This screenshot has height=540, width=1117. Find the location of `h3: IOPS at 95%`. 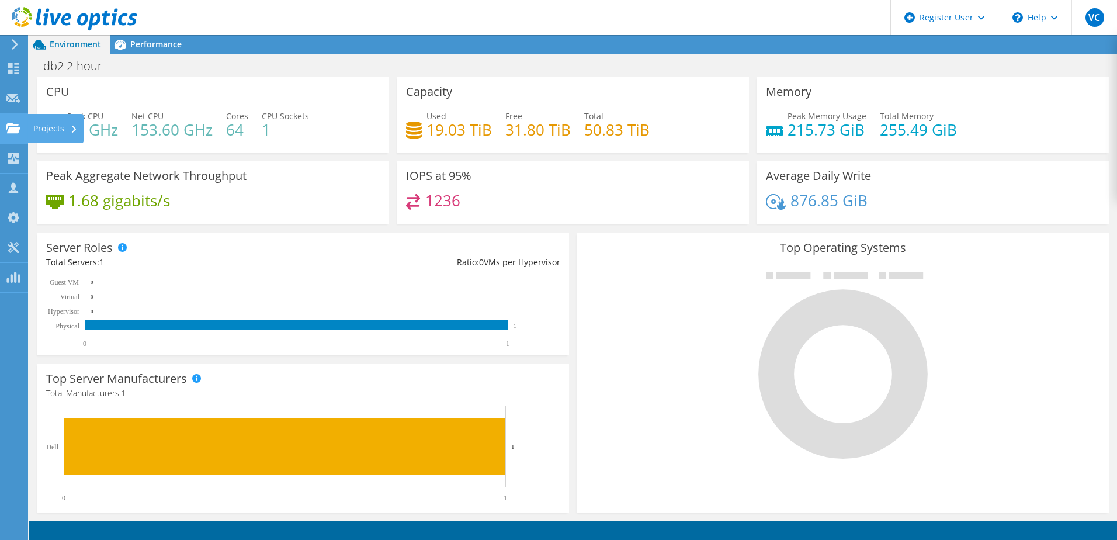

h3: IOPS at 95% is located at coordinates (439, 176).